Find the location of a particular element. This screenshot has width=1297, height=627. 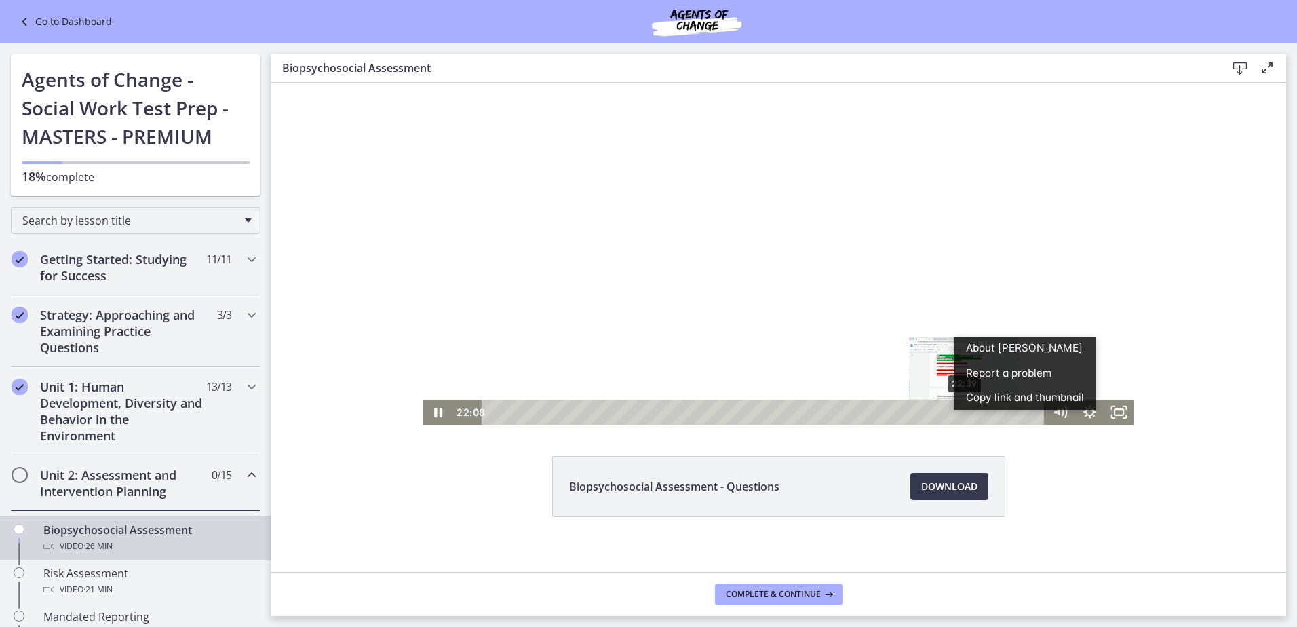

span: Download is located at coordinates (949, 487).